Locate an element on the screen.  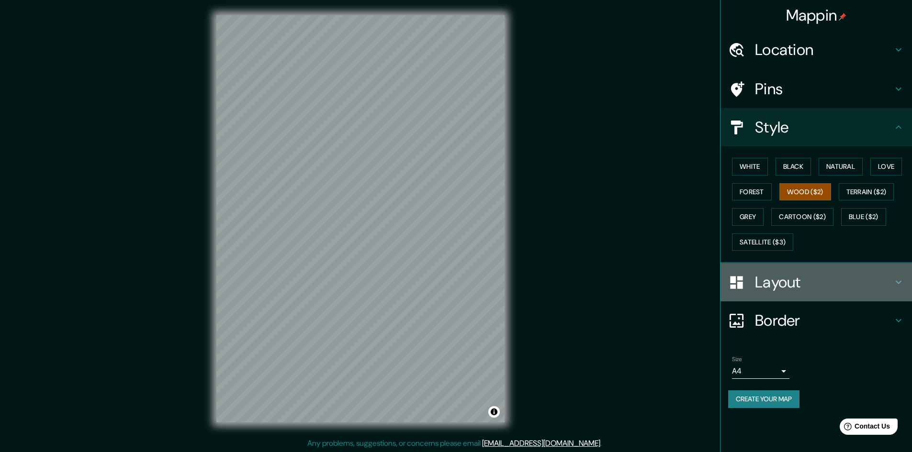
p: Any problems, suggestions, or concerns please email . is located at coordinates (454, 444).